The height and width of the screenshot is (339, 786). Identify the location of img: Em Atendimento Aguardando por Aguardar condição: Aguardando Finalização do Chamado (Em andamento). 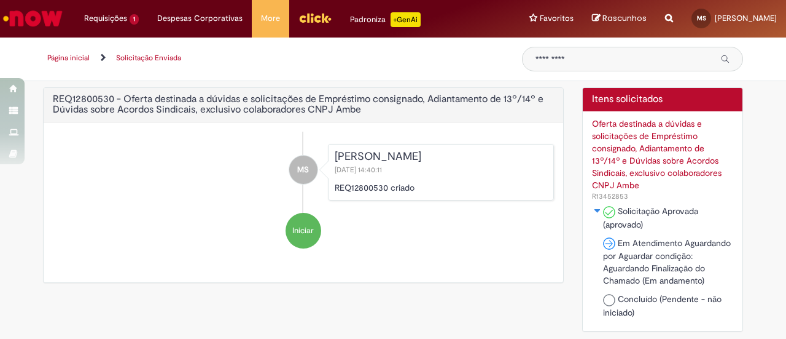
(609, 243).